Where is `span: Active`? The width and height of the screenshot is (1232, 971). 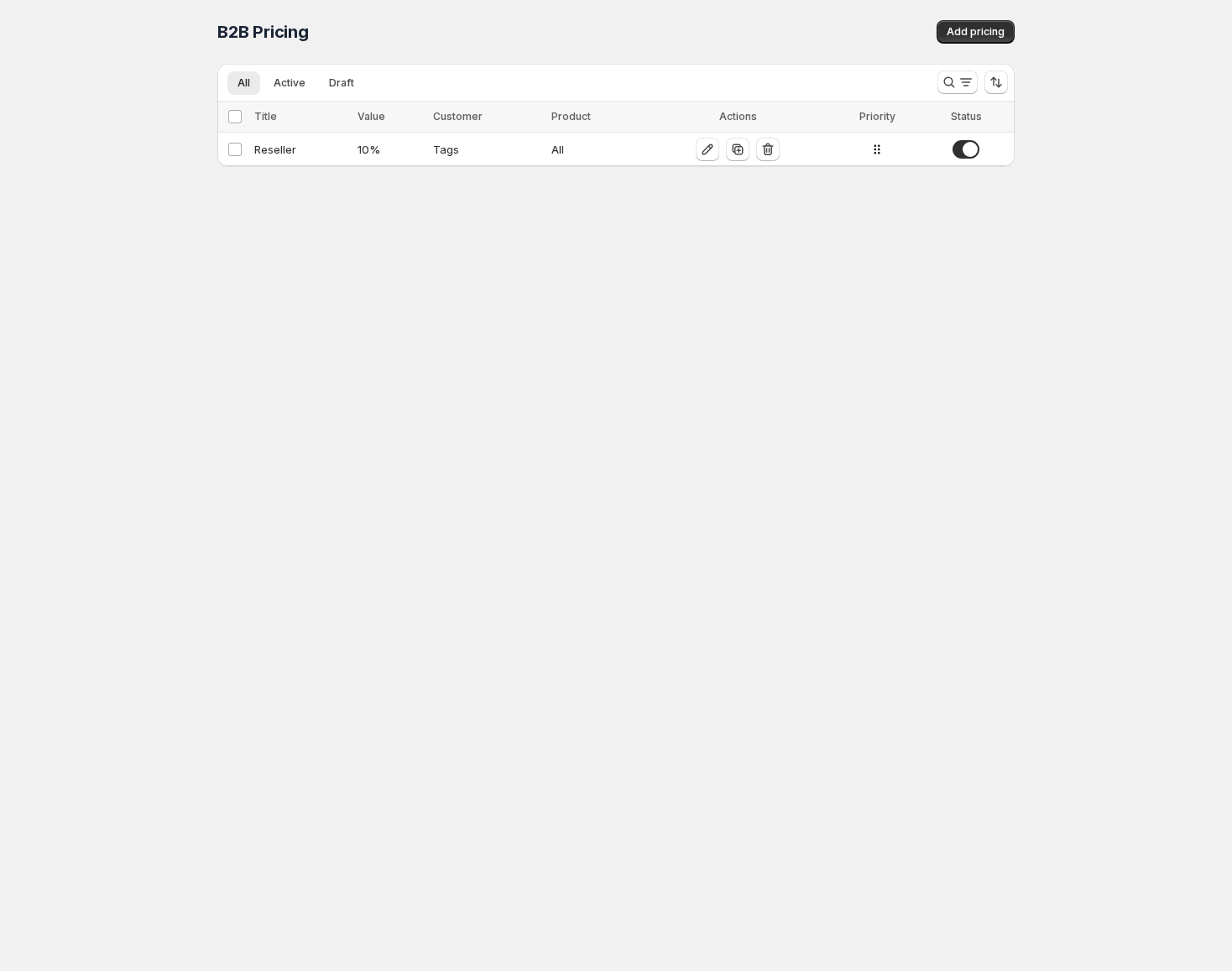 span: Active is located at coordinates (289, 83).